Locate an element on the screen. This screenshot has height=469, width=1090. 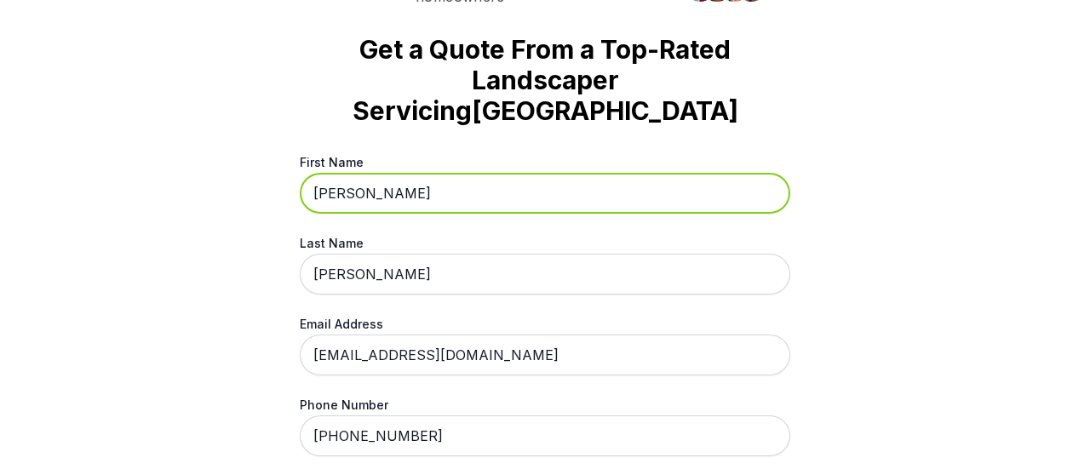
input: me@gmail.com is located at coordinates (545, 355).